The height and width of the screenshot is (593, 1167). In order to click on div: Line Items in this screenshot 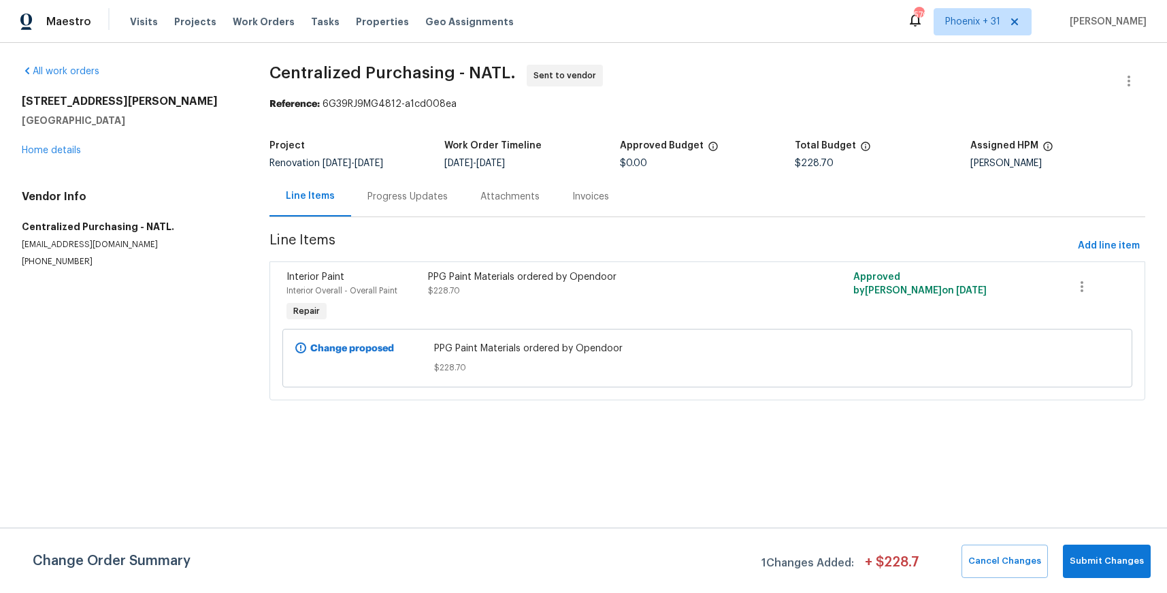, I will do `click(310, 196)`.